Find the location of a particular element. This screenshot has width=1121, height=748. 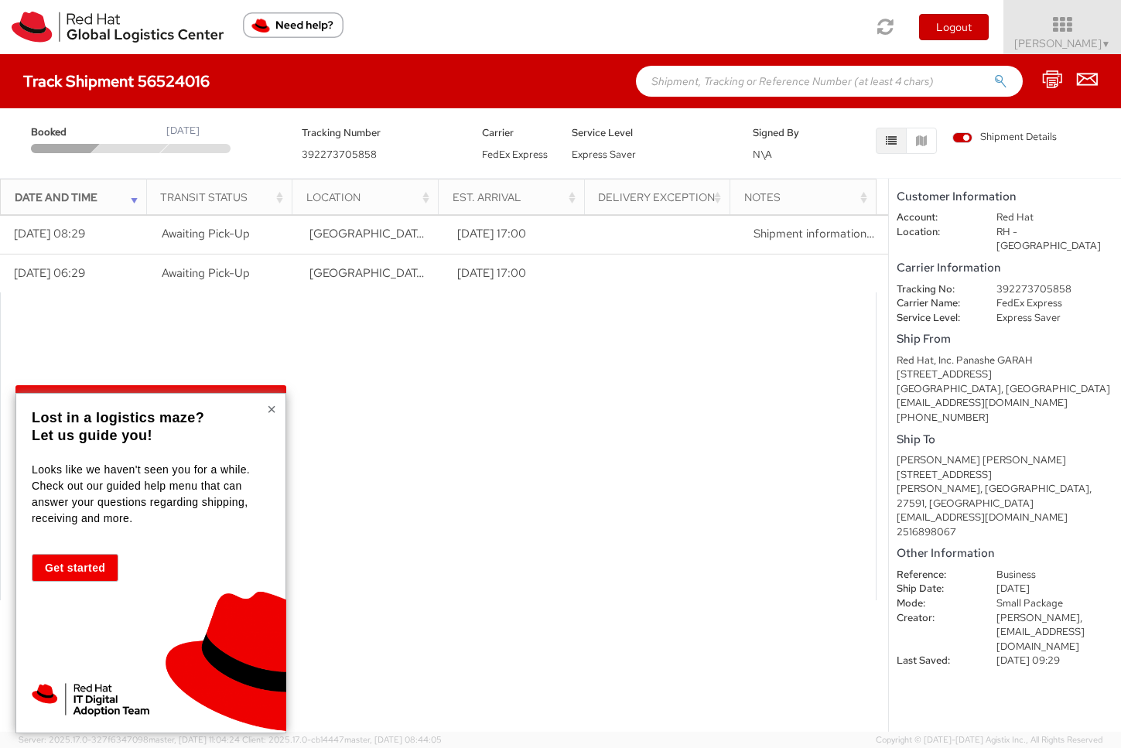

p: Looks like we haven't seen you for a while. Check out our guided help menu that can answer your q... is located at coordinates (148, 494).